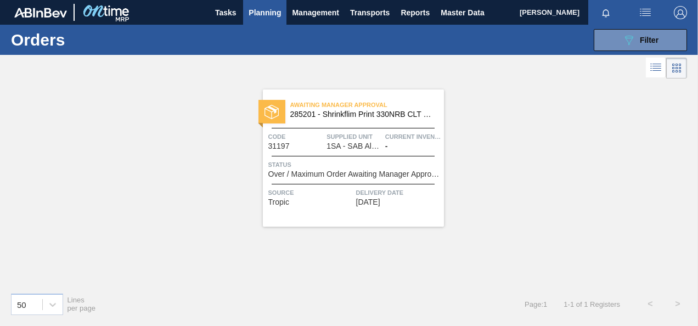 The height and width of the screenshot is (326, 698). Describe the element at coordinates (462, 13) in the screenshot. I see `span: Master Data` at that location.